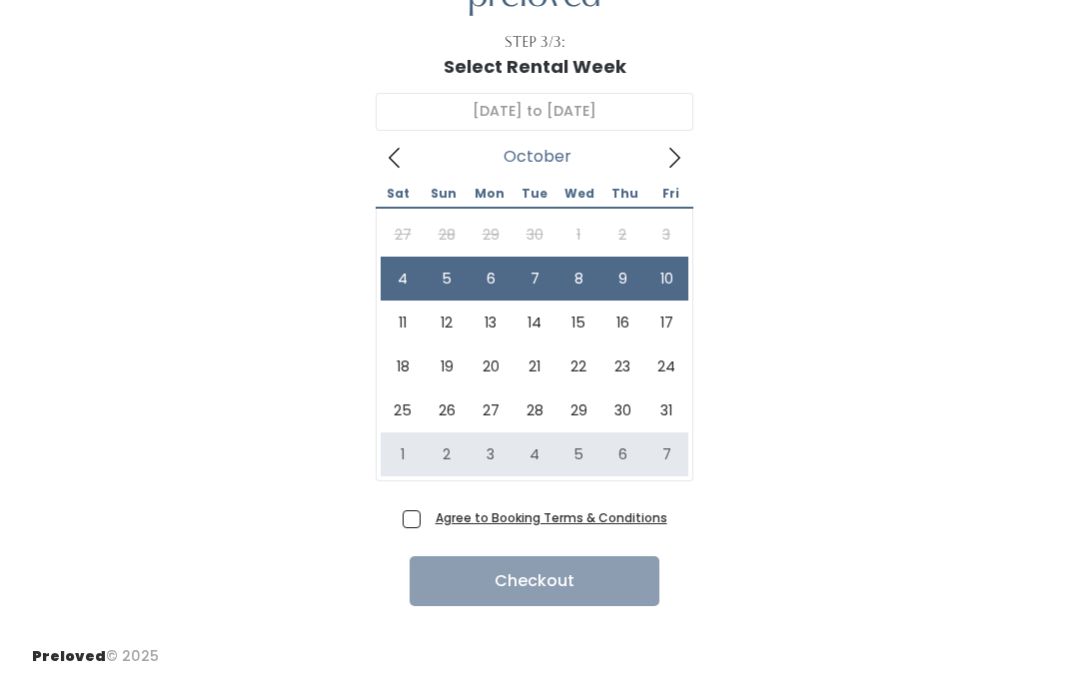 Image resolution: width=1069 pixels, height=683 pixels. What do you see at coordinates (402, 323) in the screenshot?
I see `span: October 11, 2025` at bounding box center [402, 323].